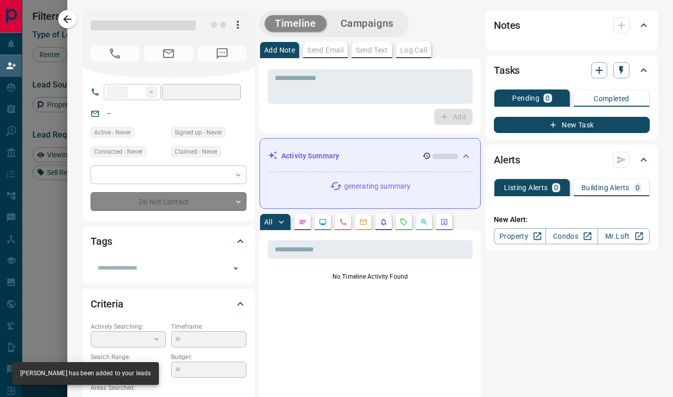 The height and width of the screenshot is (397, 673). Describe the element at coordinates (623, 236) in the screenshot. I see `a: Mr.Loft` at that location.